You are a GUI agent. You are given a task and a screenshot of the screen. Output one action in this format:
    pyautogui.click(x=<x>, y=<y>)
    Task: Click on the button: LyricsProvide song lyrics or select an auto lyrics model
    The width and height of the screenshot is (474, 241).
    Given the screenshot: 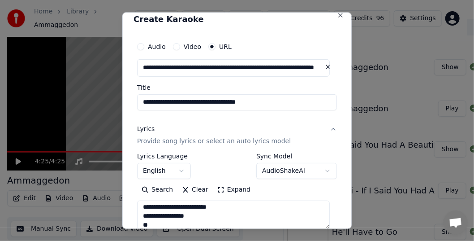 What is the action you would take?
    pyautogui.click(x=237, y=135)
    